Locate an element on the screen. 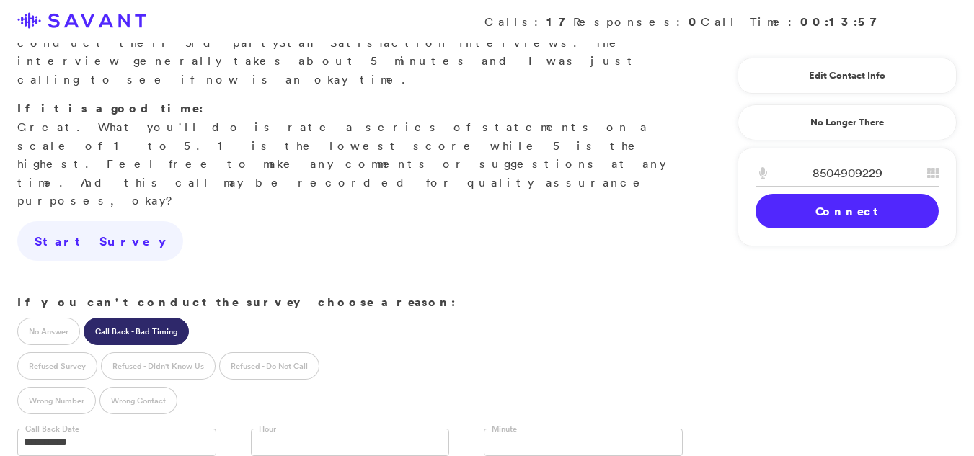  a: Connect is located at coordinates (847, 211).